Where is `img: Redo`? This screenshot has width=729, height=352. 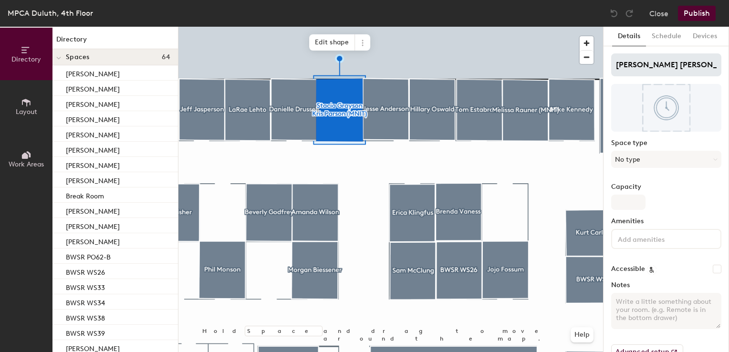 img: Redo is located at coordinates (629, 13).